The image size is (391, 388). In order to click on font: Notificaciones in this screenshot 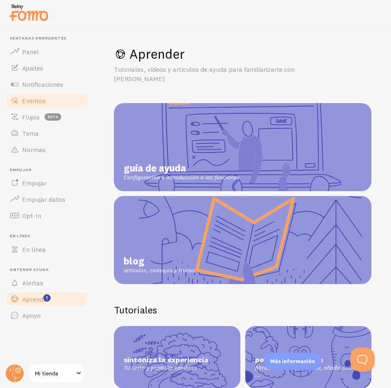, I will do `click(42, 84)`.